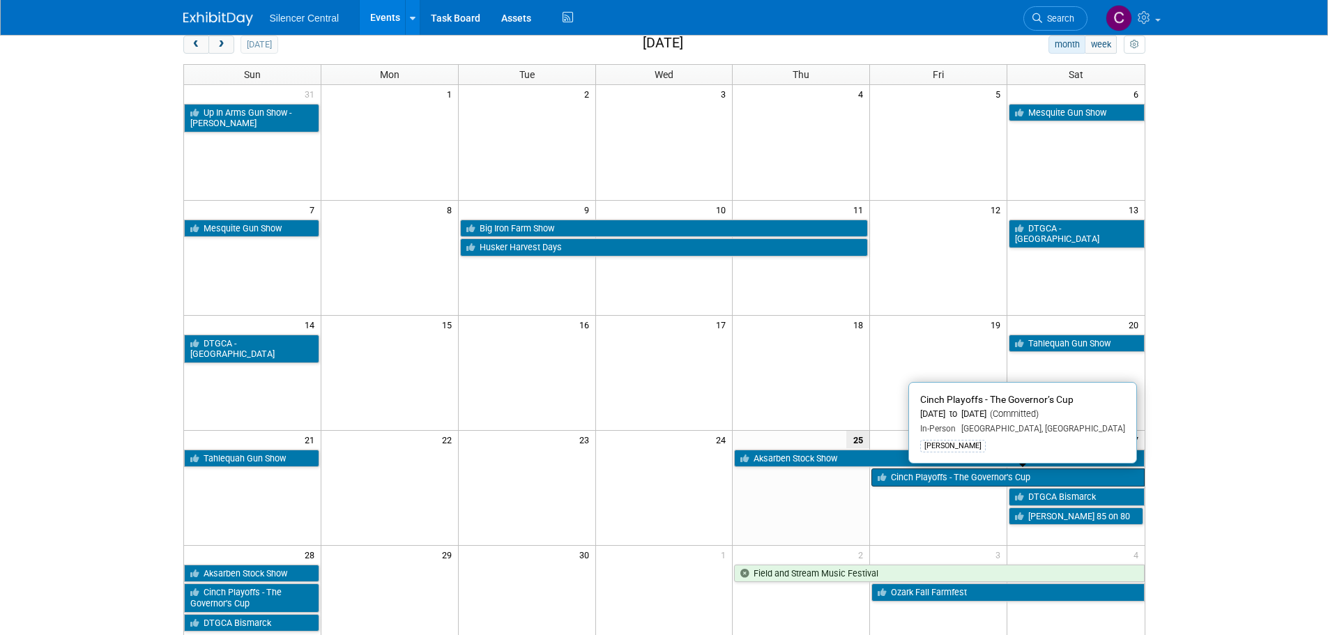 This screenshot has height=635, width=1328. What do you see at coordinates (449, 439) in the screenshot?
I see `span: 22` at bounding box center [449, 439].